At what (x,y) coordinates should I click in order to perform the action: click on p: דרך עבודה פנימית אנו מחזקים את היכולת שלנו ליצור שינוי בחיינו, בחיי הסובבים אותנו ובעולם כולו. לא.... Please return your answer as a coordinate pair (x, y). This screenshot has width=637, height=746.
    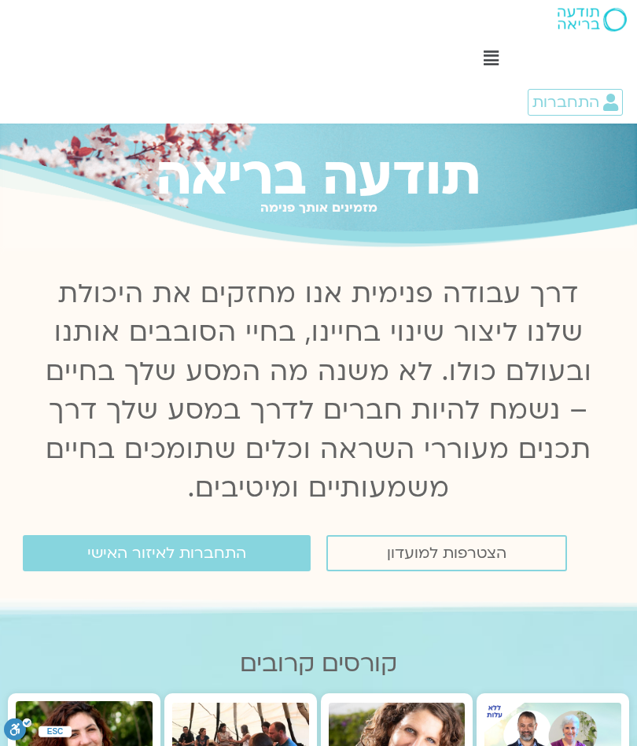
    Looking at the image, I should click on (319, 391).